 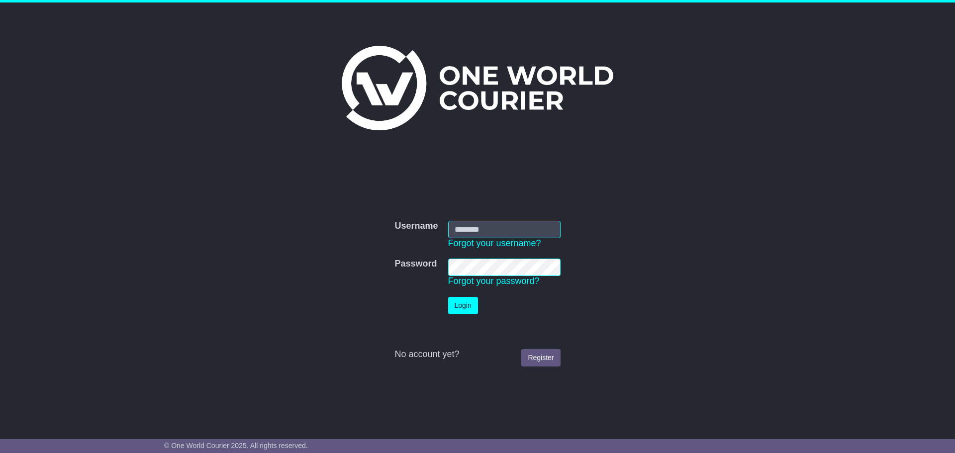 I want to click on div: No account yet?, so click(x=477, y=355).